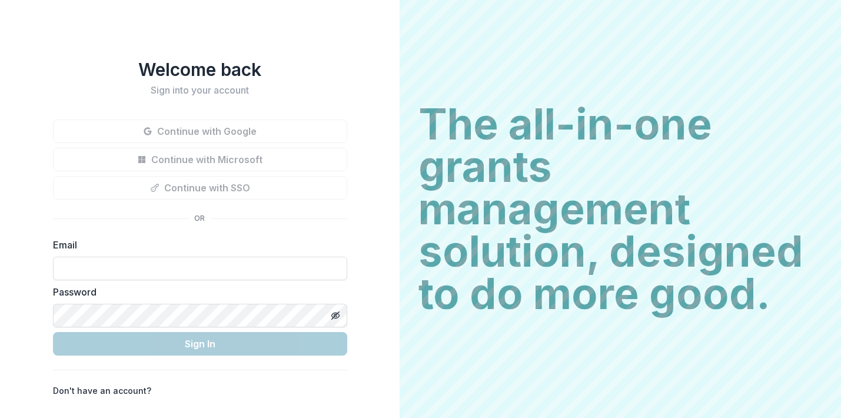  What do you see at coordinates (200, 90) in the screenshot?
I see `h2: Sign into your account` at bounding box center [200, 90].